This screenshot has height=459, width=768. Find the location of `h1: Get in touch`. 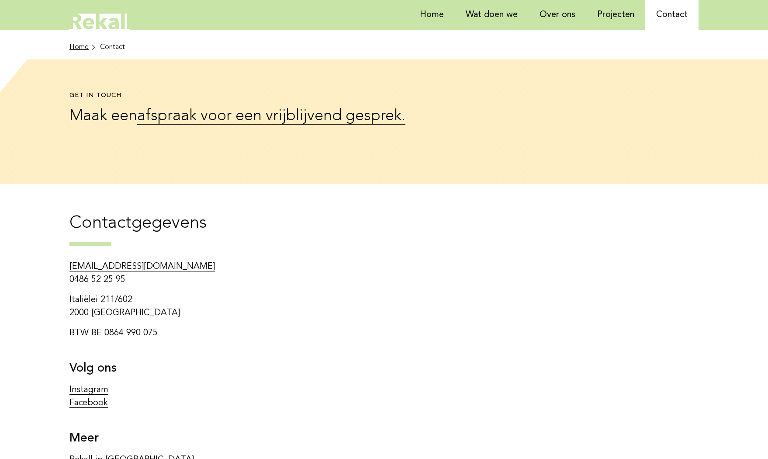

h1: Get in touch is located at coordinates (248, 96).